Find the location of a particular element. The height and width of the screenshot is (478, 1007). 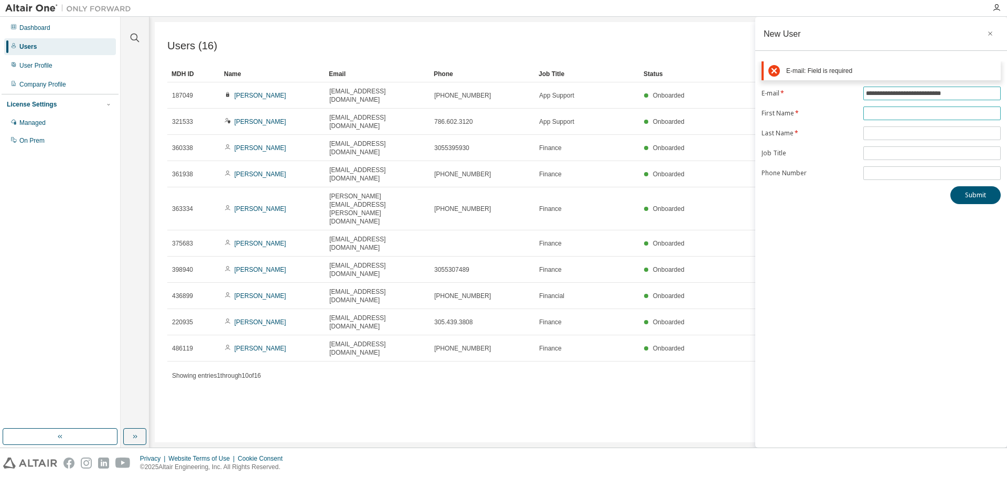

span: Showing entries 1 through 10 of 16 is located at coordinates (217, 375).